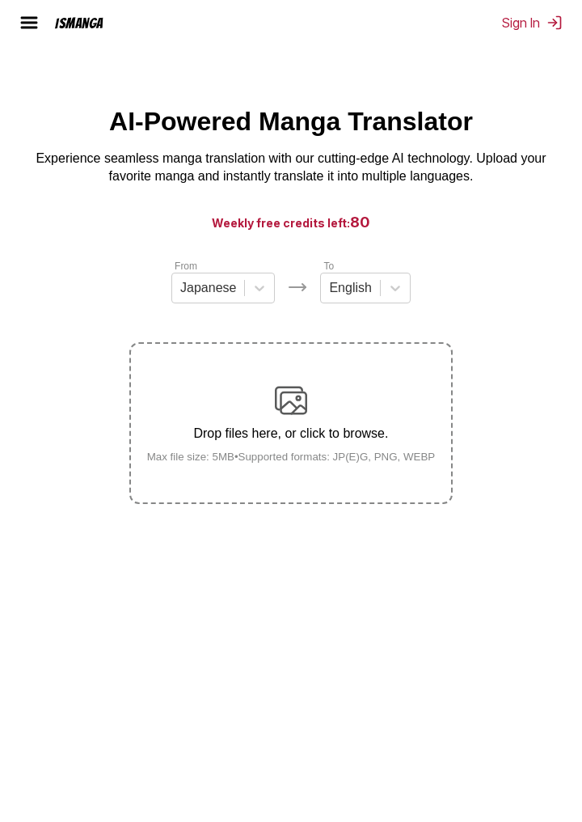 The height and width of the screenshot is (822, 582). I want to click on h1: AI-Powered Manga Translator, so click(291, 121).